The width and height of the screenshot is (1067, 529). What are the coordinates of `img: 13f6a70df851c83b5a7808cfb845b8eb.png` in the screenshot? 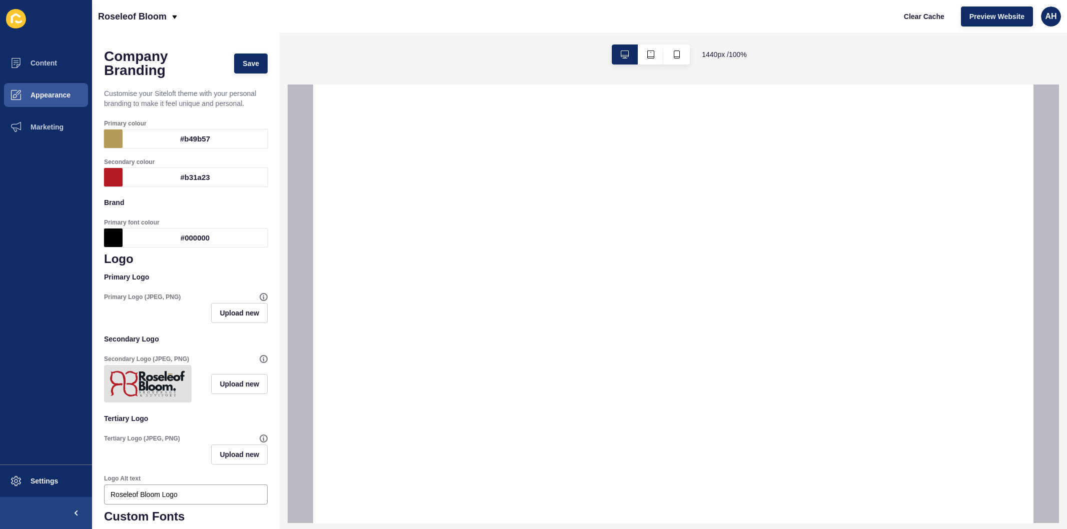 It's located at (148, 384).